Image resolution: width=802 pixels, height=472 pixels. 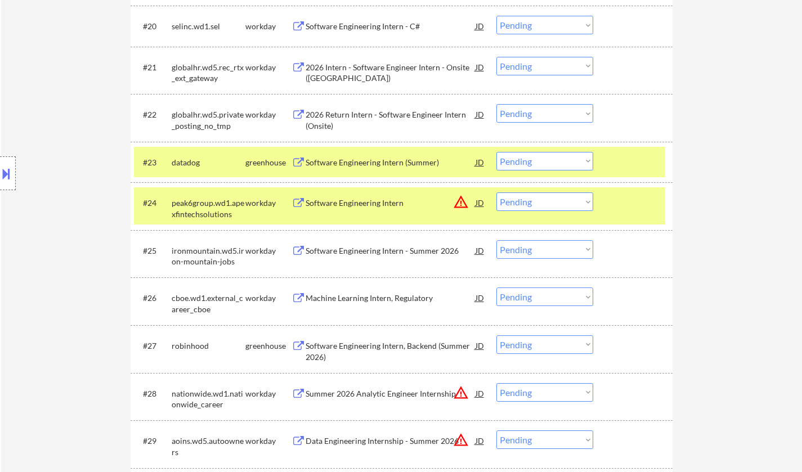 I want to click on div: #26, so click(x=152, y=298).